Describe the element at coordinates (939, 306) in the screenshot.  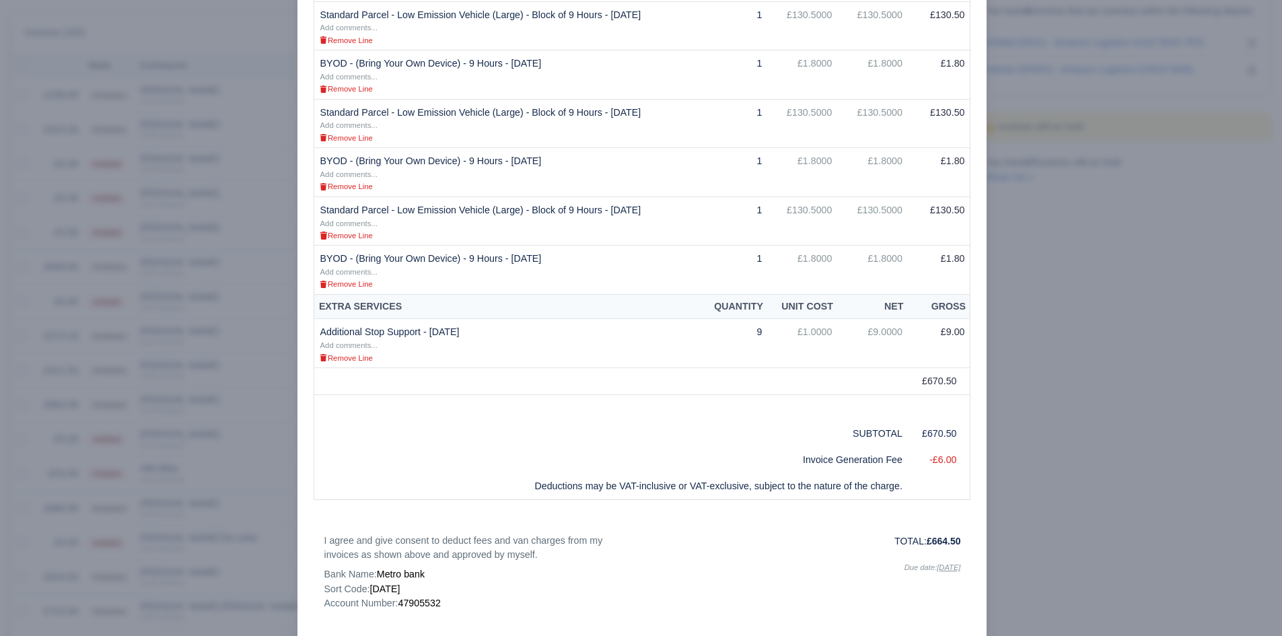
I see `th: Gross` at that location.